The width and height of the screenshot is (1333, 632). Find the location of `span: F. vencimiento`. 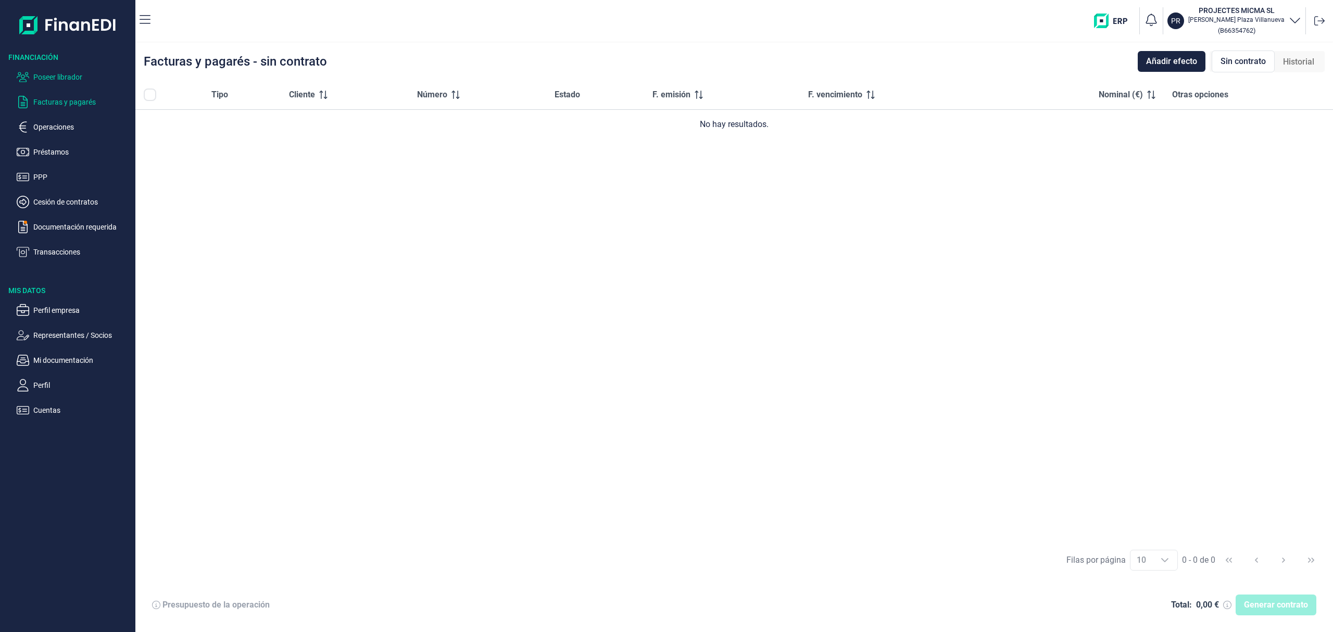

span: F. vencimiento is located at coordinates (835, 95).